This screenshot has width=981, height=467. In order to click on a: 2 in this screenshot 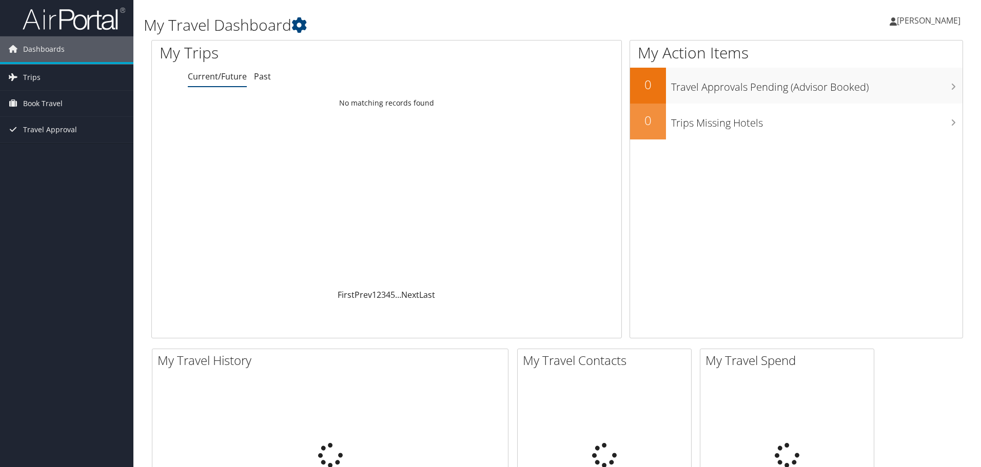, I will do `click(379, 295)`.